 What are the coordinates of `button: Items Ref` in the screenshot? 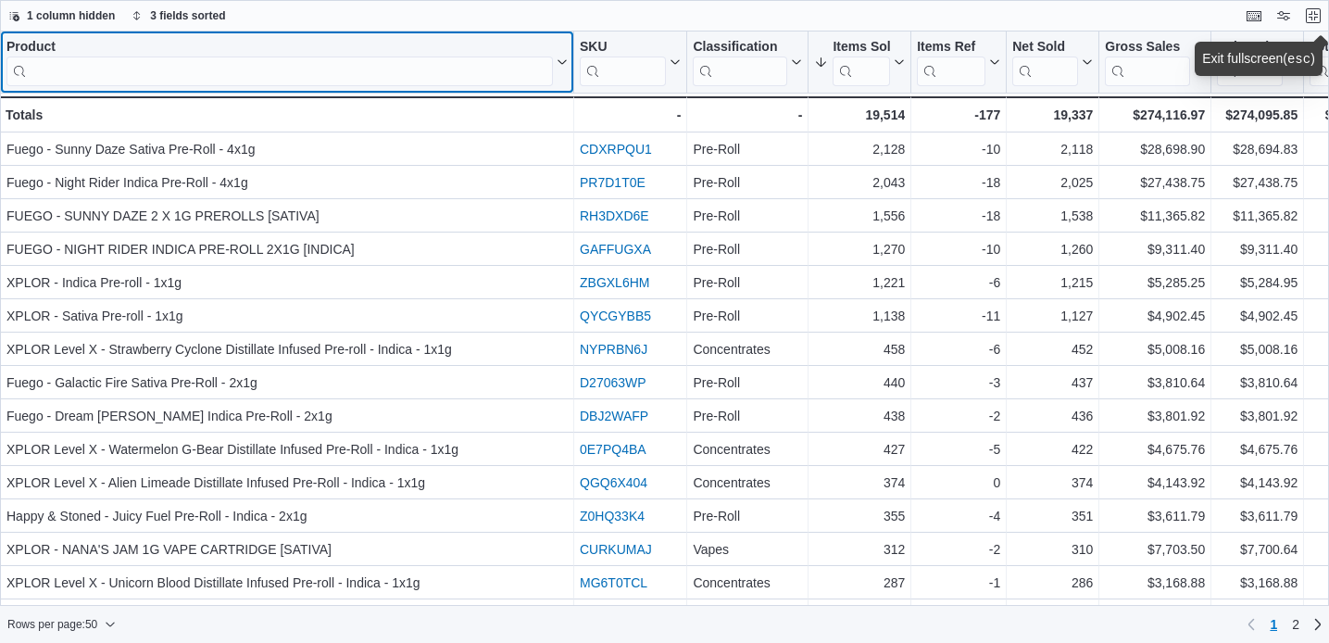 It's located at (959, 62).